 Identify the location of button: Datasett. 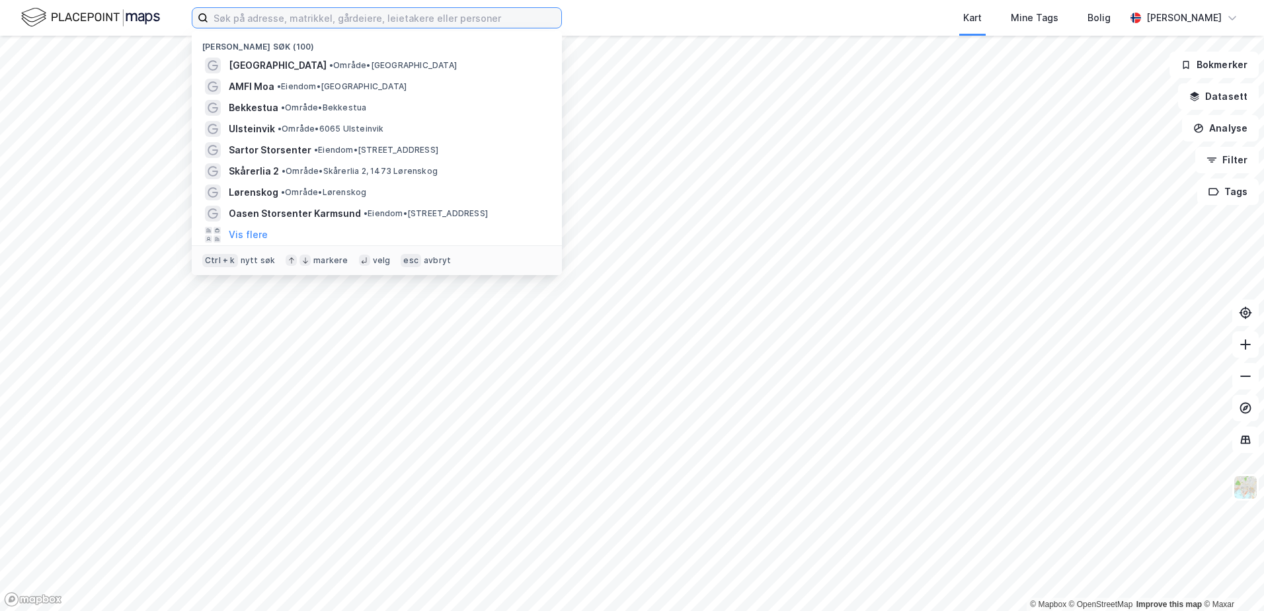
(1218, 97).